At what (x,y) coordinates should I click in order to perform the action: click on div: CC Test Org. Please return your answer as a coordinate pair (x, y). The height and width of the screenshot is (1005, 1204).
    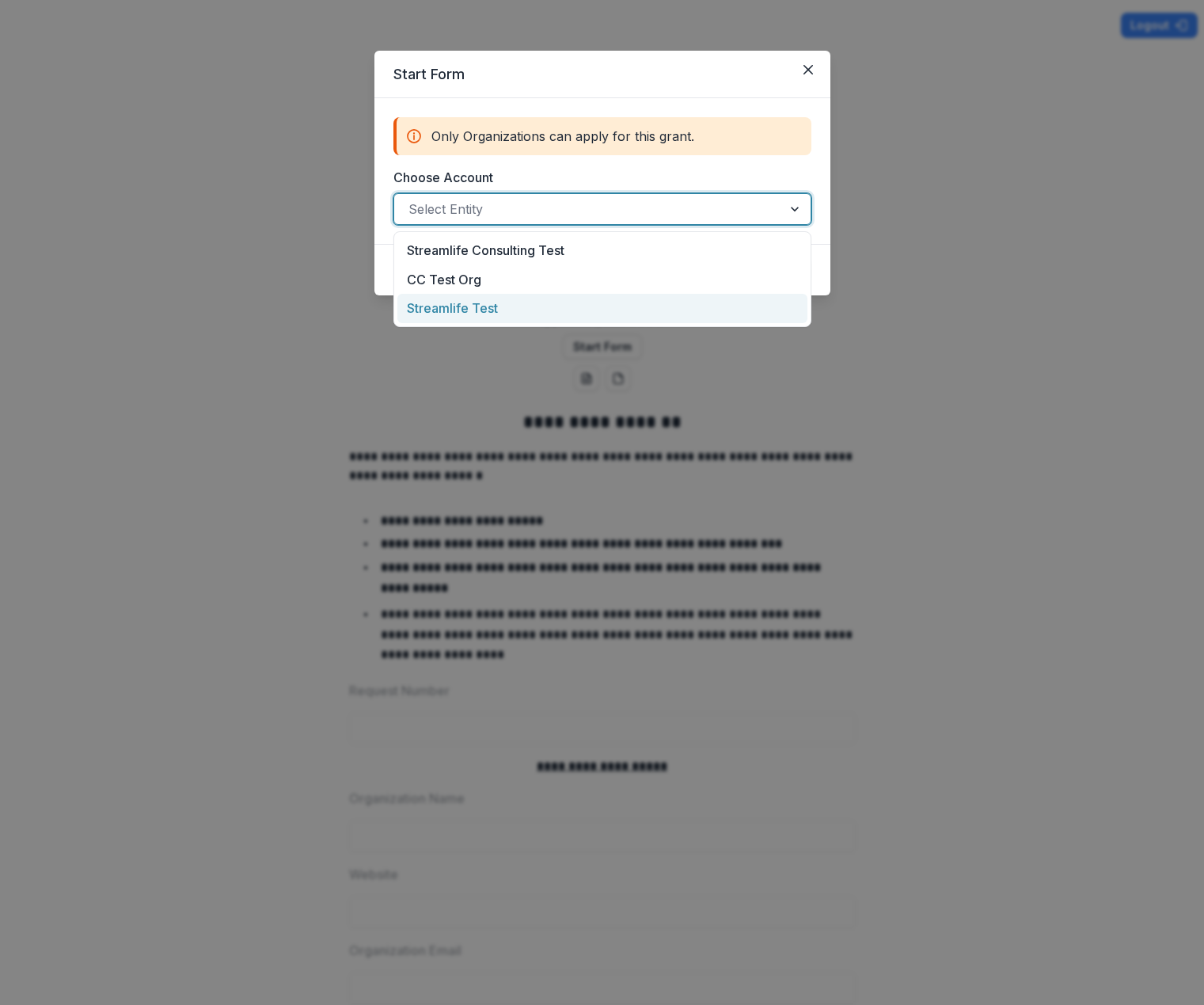
    Looking at the image, I should click on (602, 279).